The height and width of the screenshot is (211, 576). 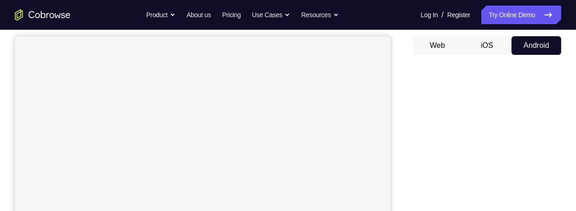 What do you see at coordinates (161, 15) in the screenshot?
I see `button: Product` at bounding box center [161, 15].